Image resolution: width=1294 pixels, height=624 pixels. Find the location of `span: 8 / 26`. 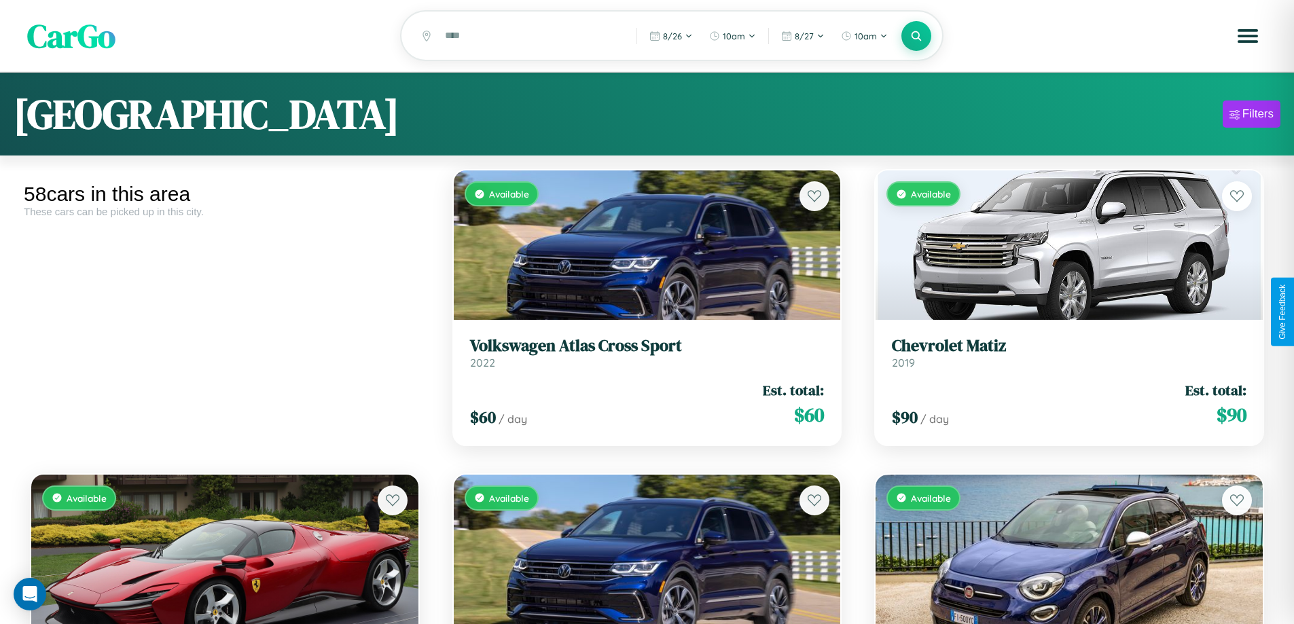

span: 8 / 26 is located at coordinates (672, 36).